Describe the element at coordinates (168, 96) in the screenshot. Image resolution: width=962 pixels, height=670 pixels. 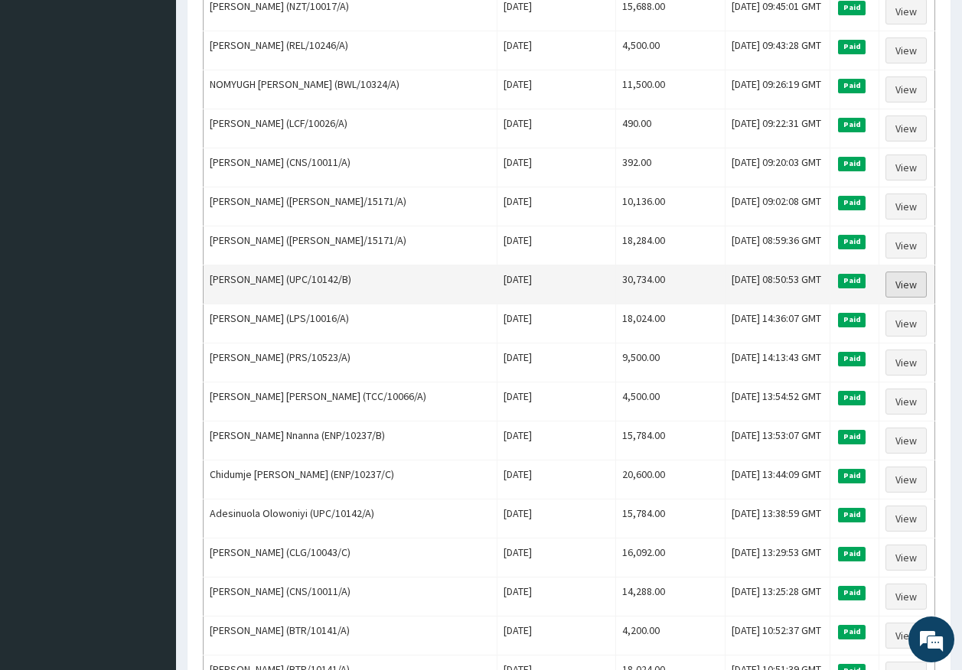
I see `div: Chat with us now` at that location.